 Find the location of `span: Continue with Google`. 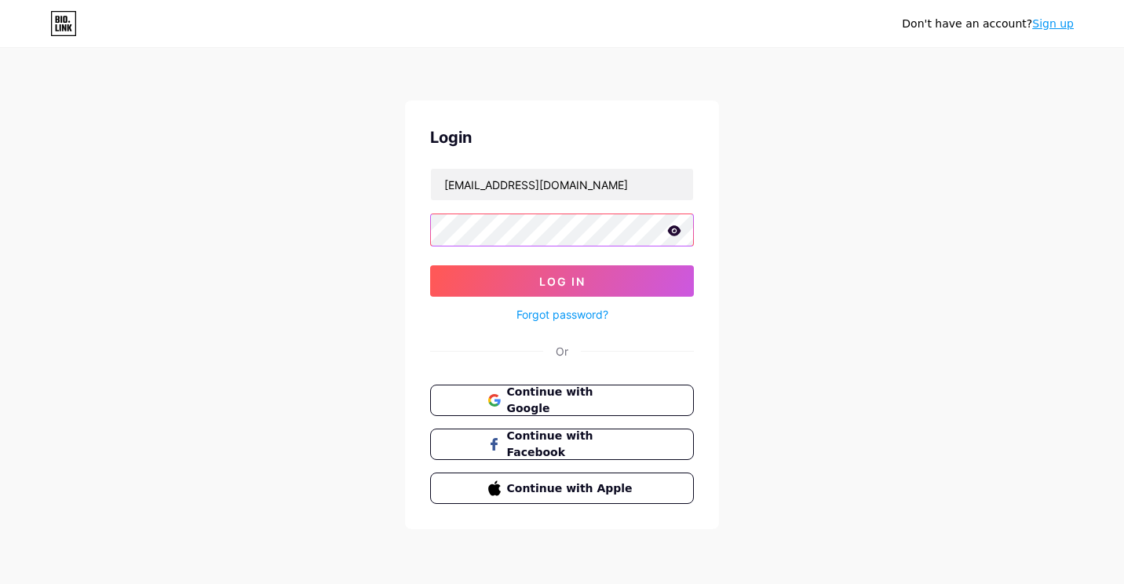

span: Continue with Google is located at coordinates (571, 400).